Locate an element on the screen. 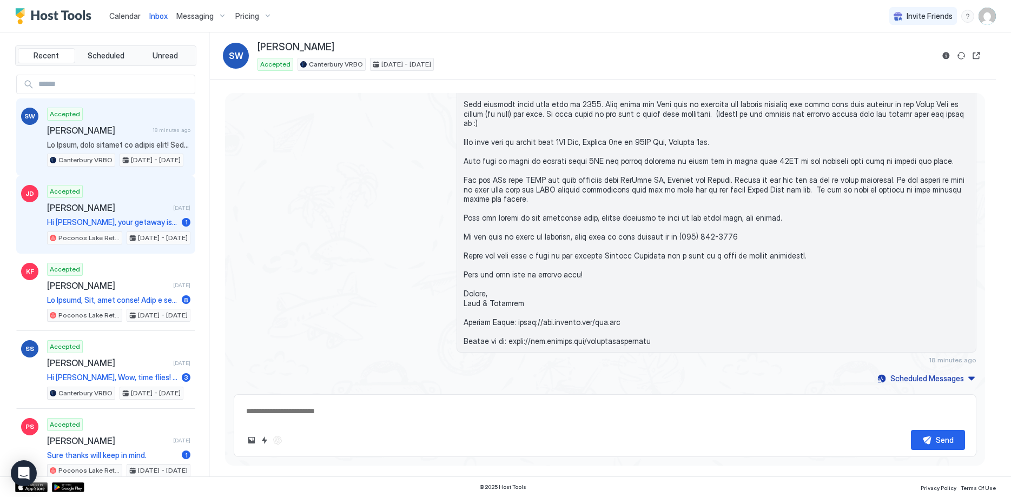 The width and height of the screenshot is (1011, 497). span: Invite Friends is located at coordinates (929, 16).